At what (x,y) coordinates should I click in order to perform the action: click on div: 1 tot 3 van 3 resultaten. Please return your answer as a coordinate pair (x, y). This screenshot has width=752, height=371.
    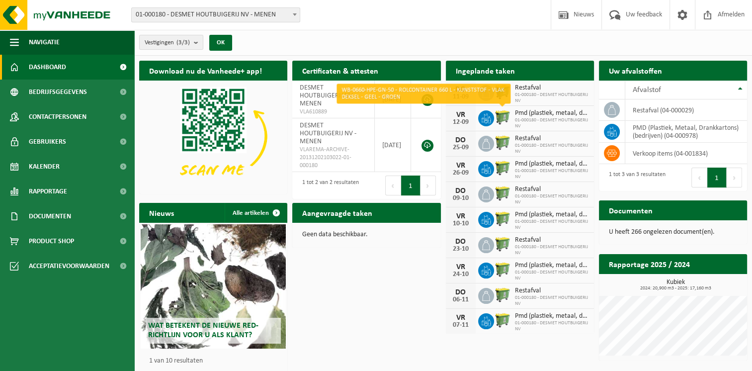
    Looking at the image, I should click on (635, 178).